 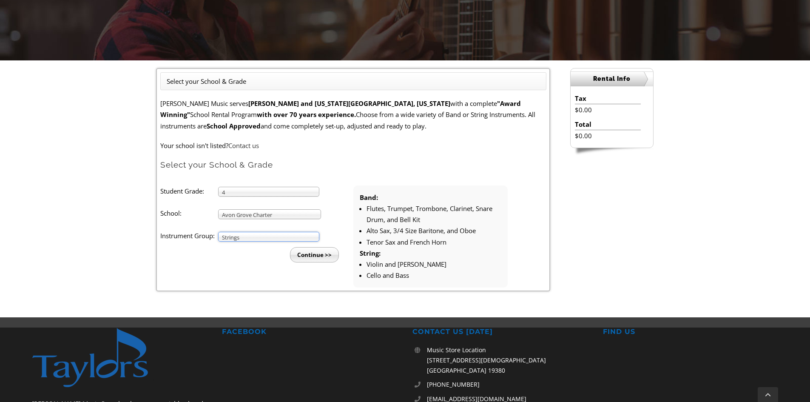 What do you see at coordinates (433, 214) in the screenshot?
I see `li: Flutes, Trumpet, Trombone, Clarinet, Snare Drum, and Bell Kit` at bounding box center [433, 214].